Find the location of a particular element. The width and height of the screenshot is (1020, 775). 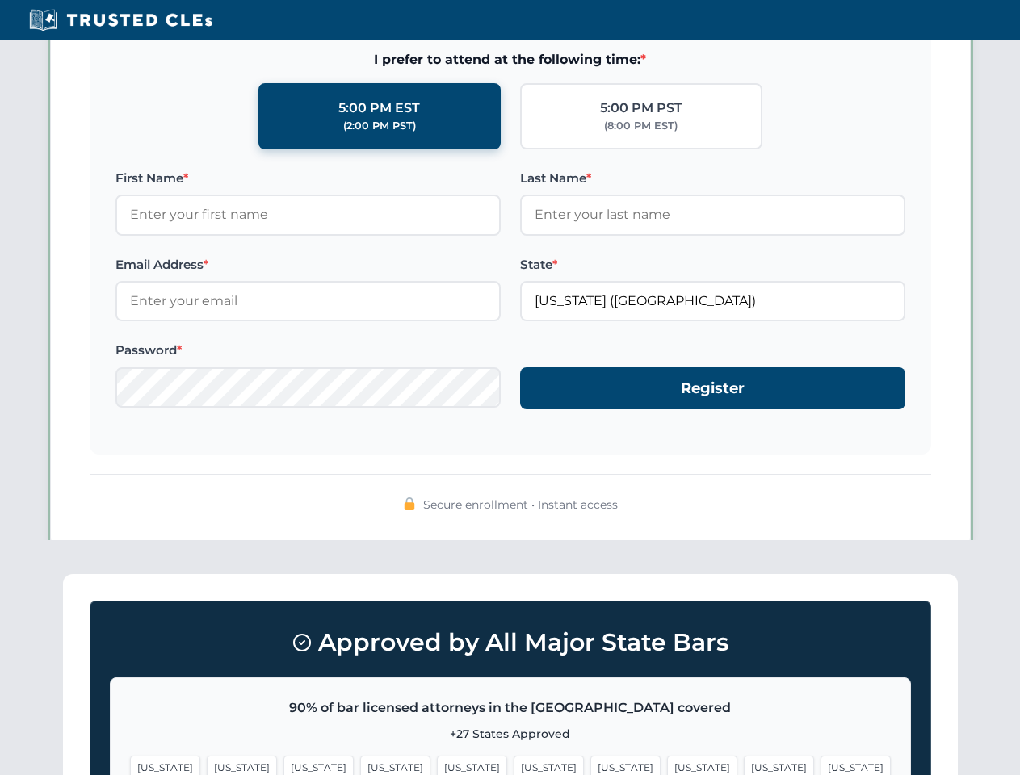

label: State is located at coordinates (712, 265).